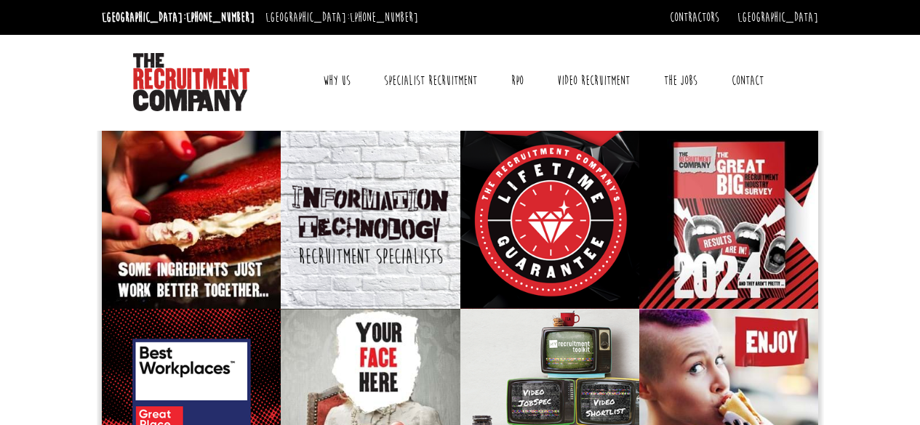 The height and width of the screenshot is (425, 920). I want to click on a: Video Recruitment, so click(593, 81).